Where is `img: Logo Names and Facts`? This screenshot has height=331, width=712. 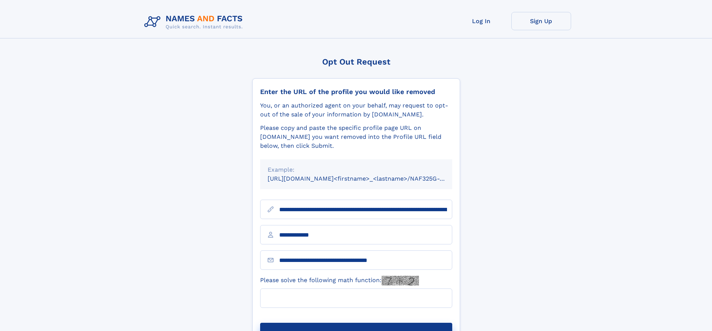 img: Logo Names and Facts is located at coordinates (195, 22).